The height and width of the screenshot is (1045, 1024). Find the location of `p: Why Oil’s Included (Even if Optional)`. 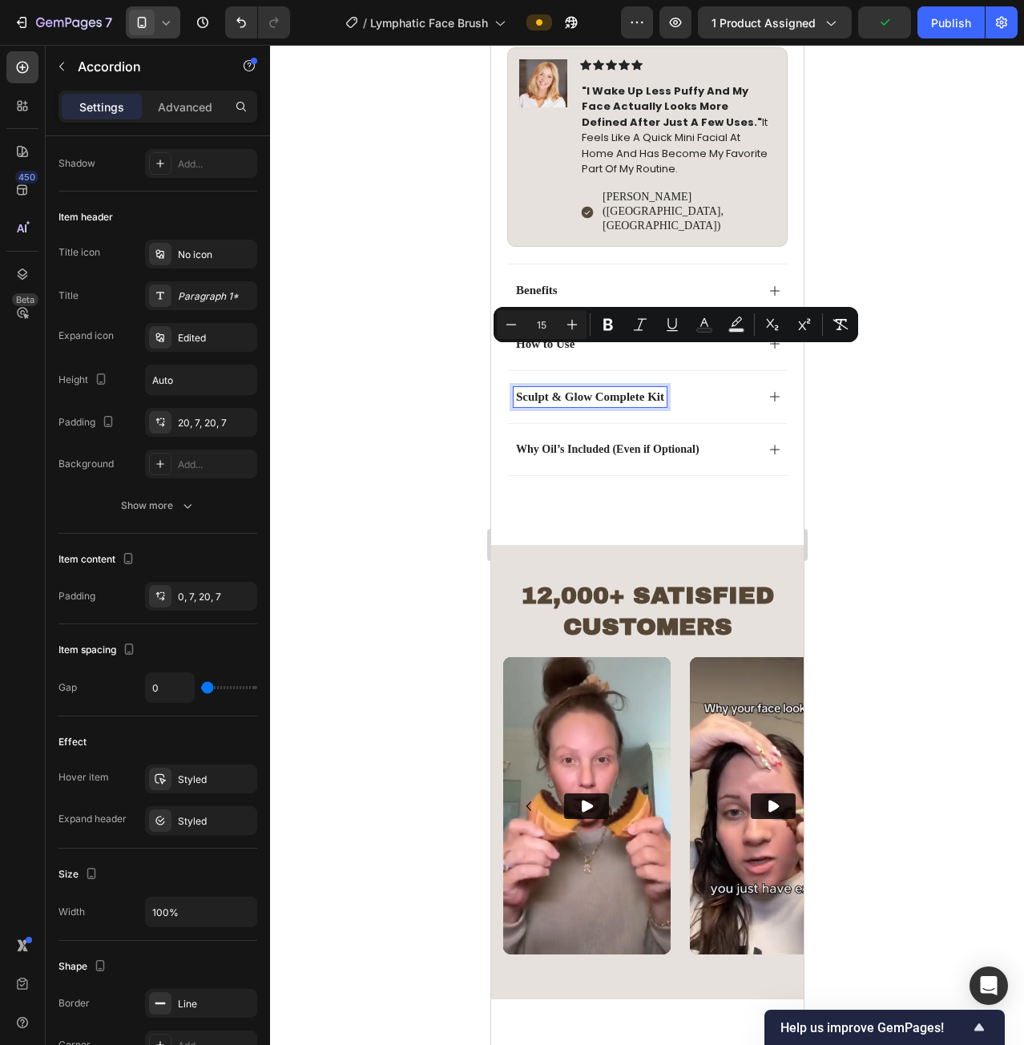

p: Why Oil’s Included (Even if Optional) is located at coordinates (116, 405).